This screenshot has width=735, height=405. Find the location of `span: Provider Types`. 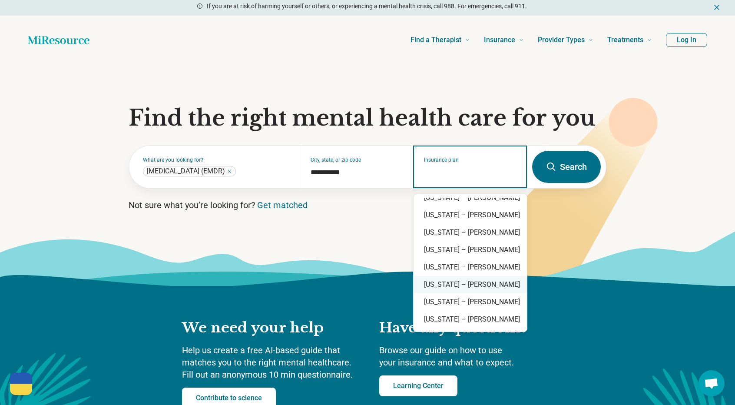

span: Provider Types is located at coordinates (562, 40).